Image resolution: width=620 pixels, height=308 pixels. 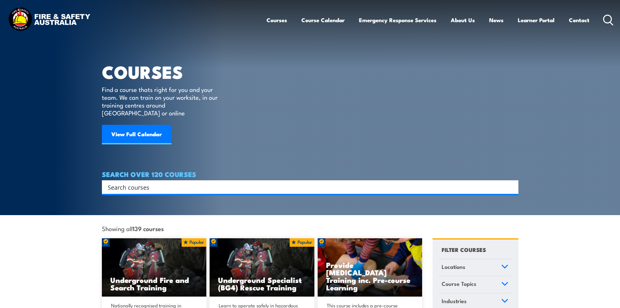 What do you see at coordinates (398, 20) in the screenshot?
I see `a: Emergency Response Services` at bounding box center [398, 20].